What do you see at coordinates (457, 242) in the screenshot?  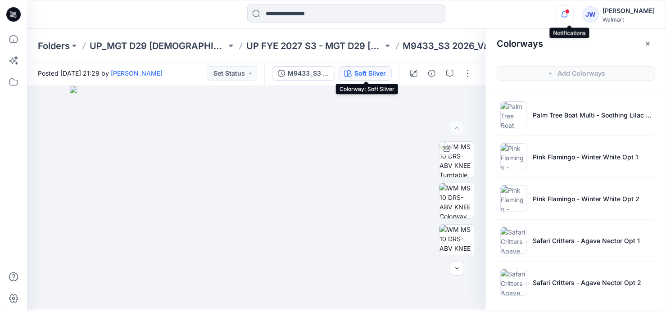 I see `img: WM MS 10 DRS-ABV KNEE Front wo Avatar` at bounding box center [457, 242].